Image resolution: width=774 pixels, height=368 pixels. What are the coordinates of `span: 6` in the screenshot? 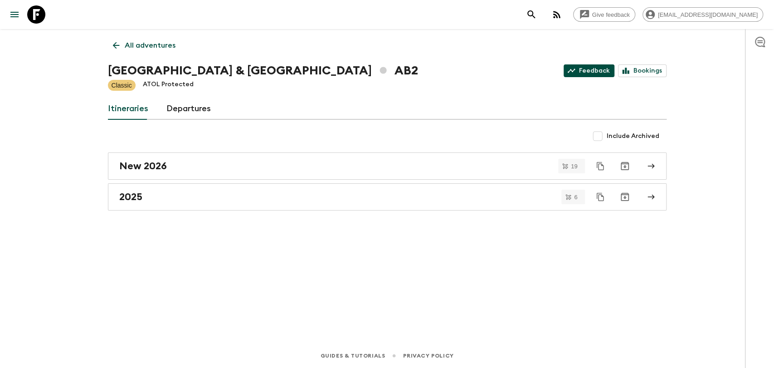 It's located at (575, 197).